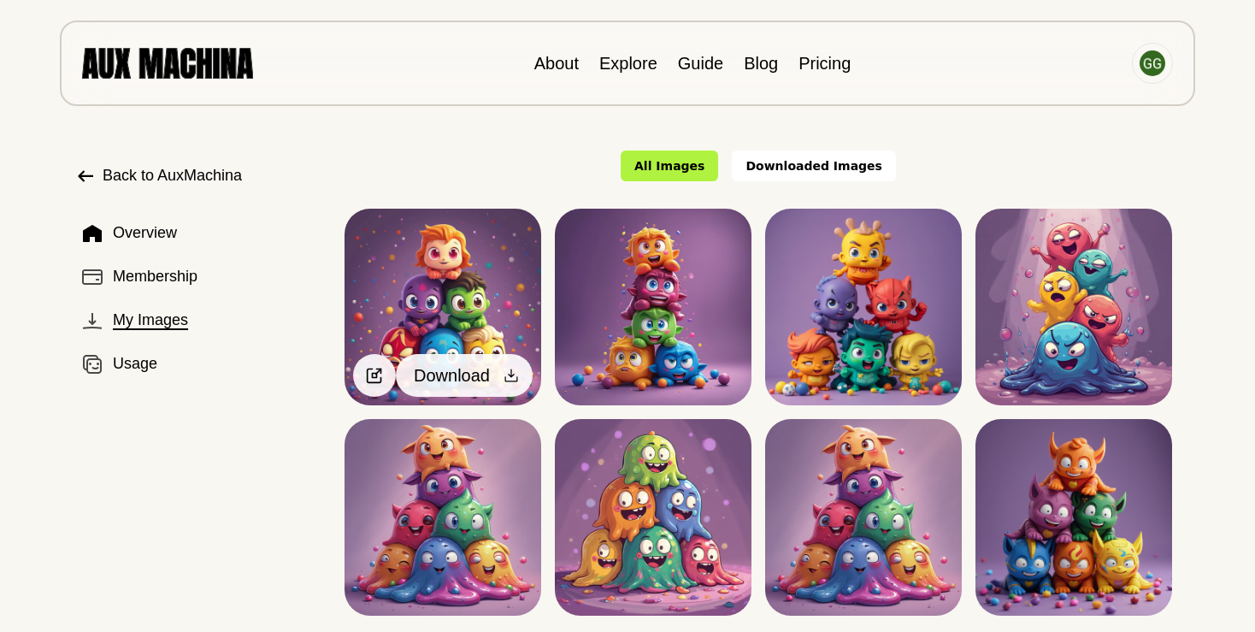 The width and height of the screenshot is (1255, 632). I want to click on span: Overview, so click(145, 233).